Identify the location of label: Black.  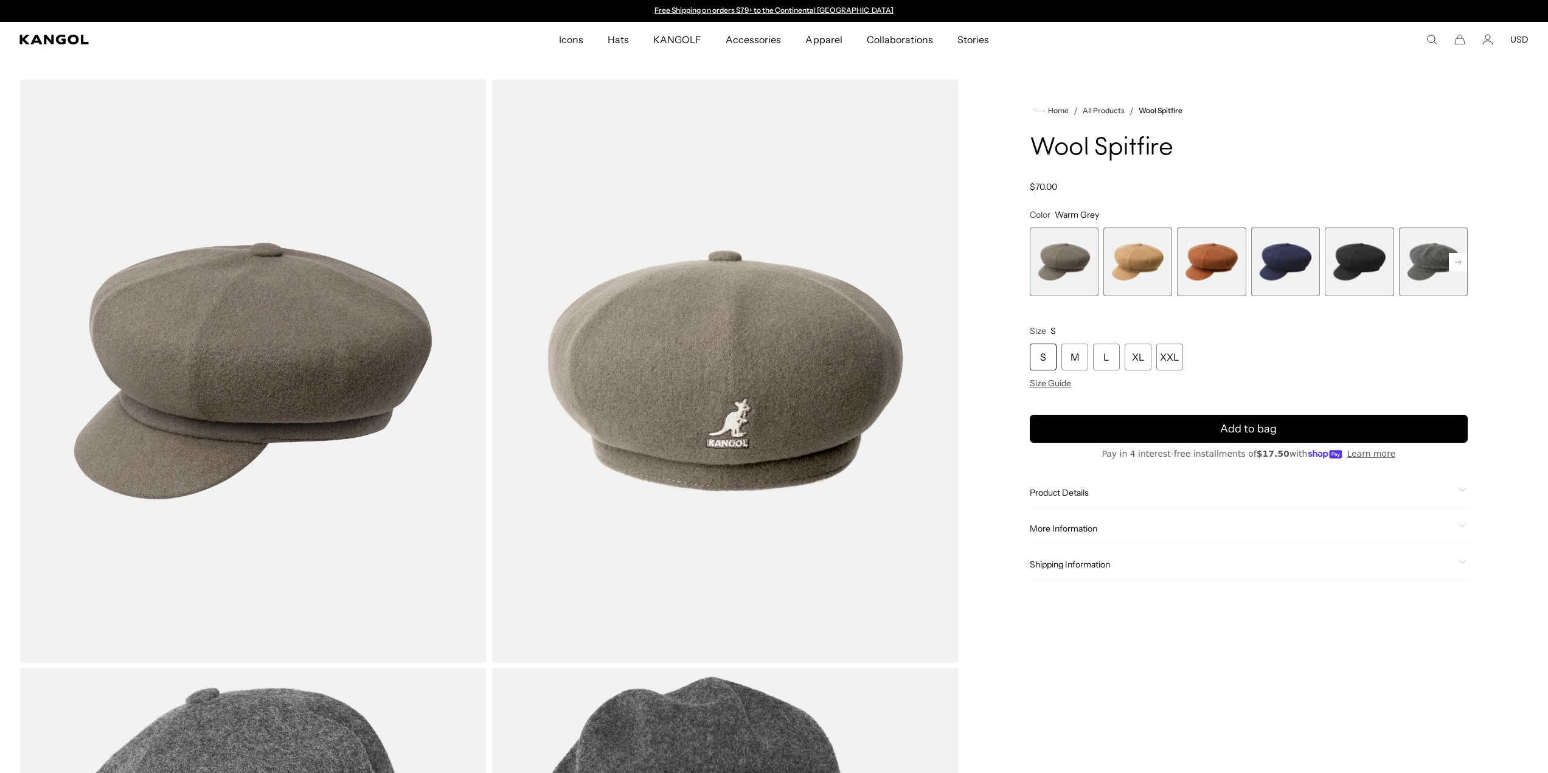
(1359, 262).